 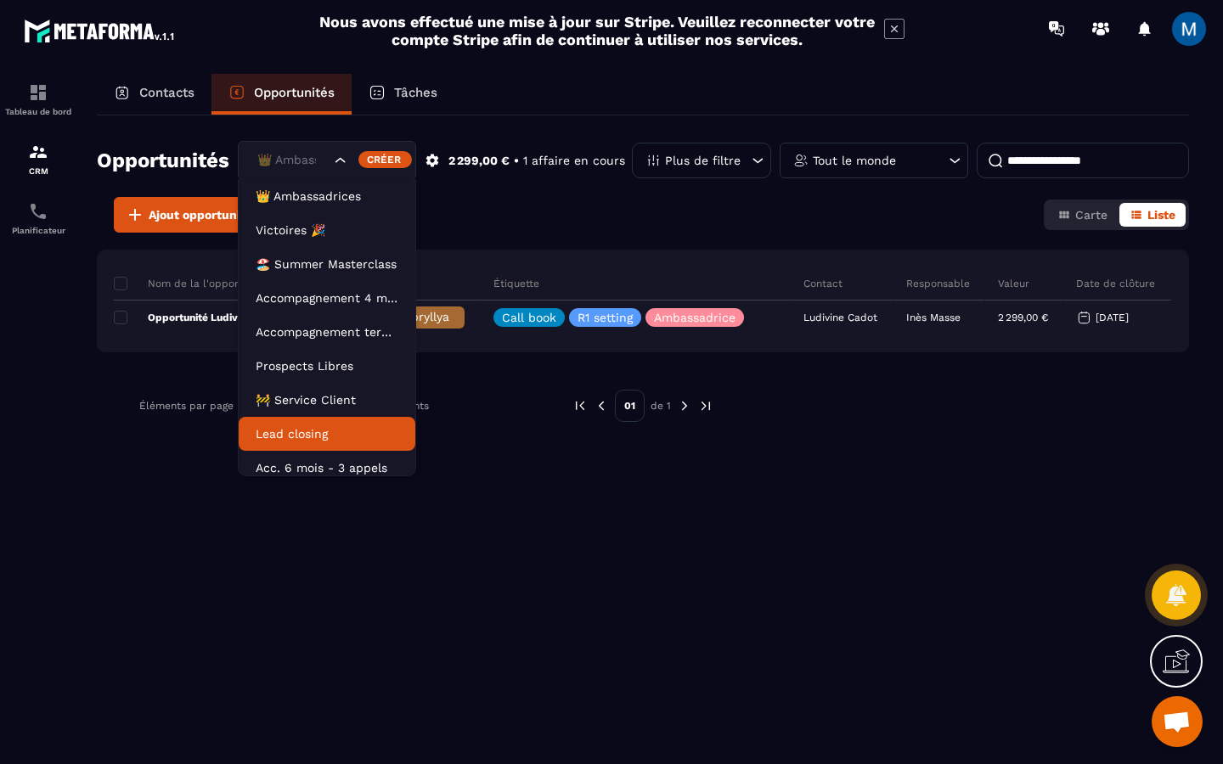 What do you see at coordinates (291, 161) in the screenshot?
I see `input: Search for option` at bounding box center [291, 161].